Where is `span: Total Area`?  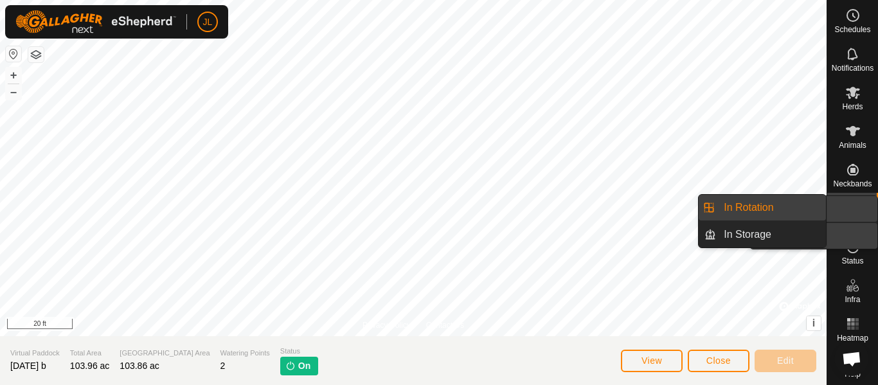
span: Total Area is located at coordinates (90, 353).